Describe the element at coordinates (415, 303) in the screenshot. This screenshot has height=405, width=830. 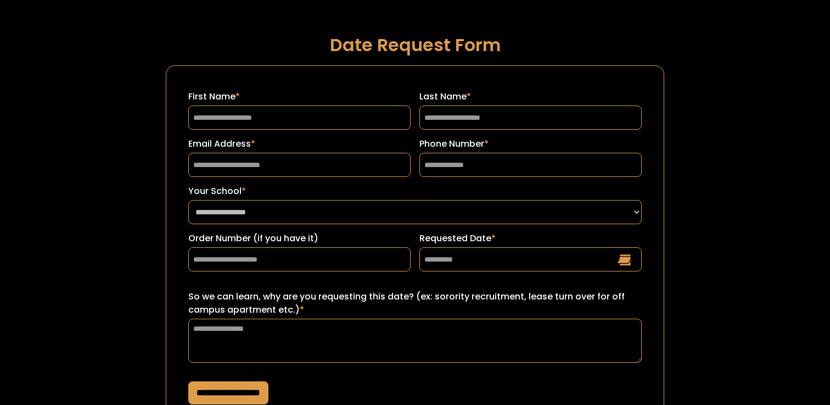
I see `label: So we can learn, why are you requesting this date? (ex: sorority recruitment, lease turn over for...` at that location.